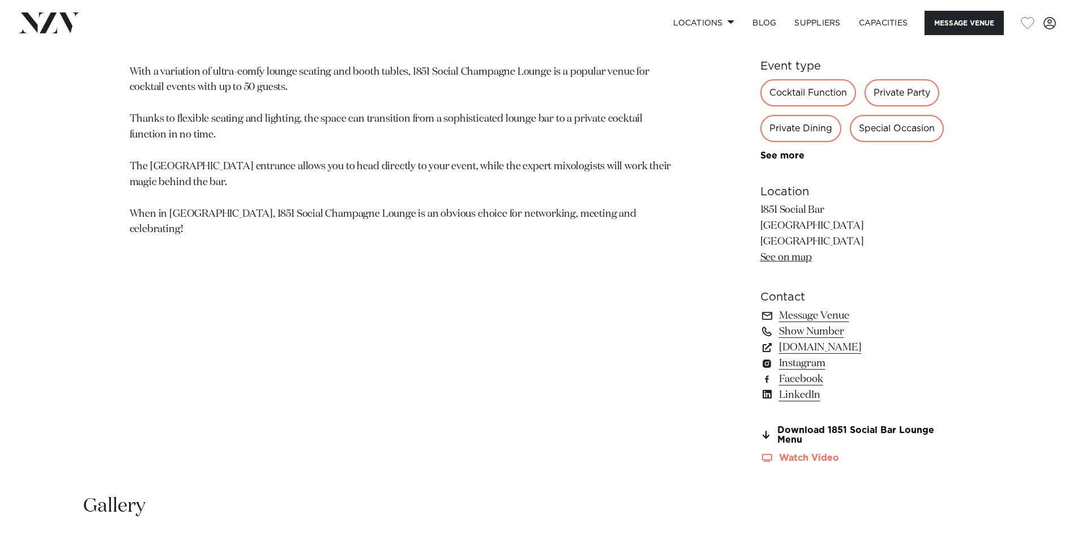  I want to click on a: Download 1851 Social Bar Lounge Menu, so click(853, 435).